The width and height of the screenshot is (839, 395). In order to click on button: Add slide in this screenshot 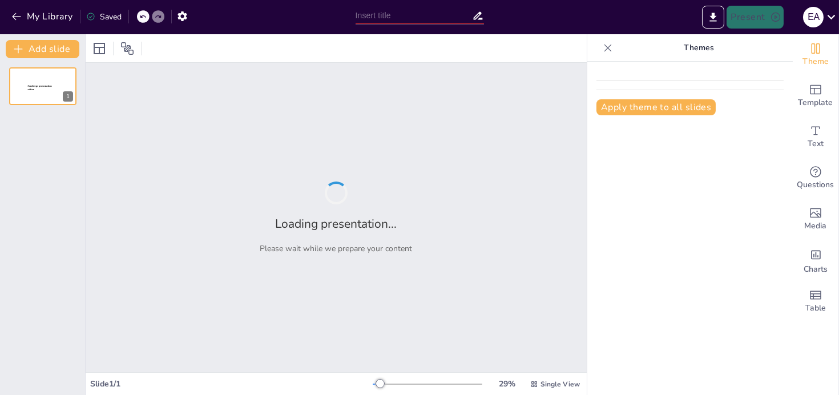, I will do `click(42, 49)`.